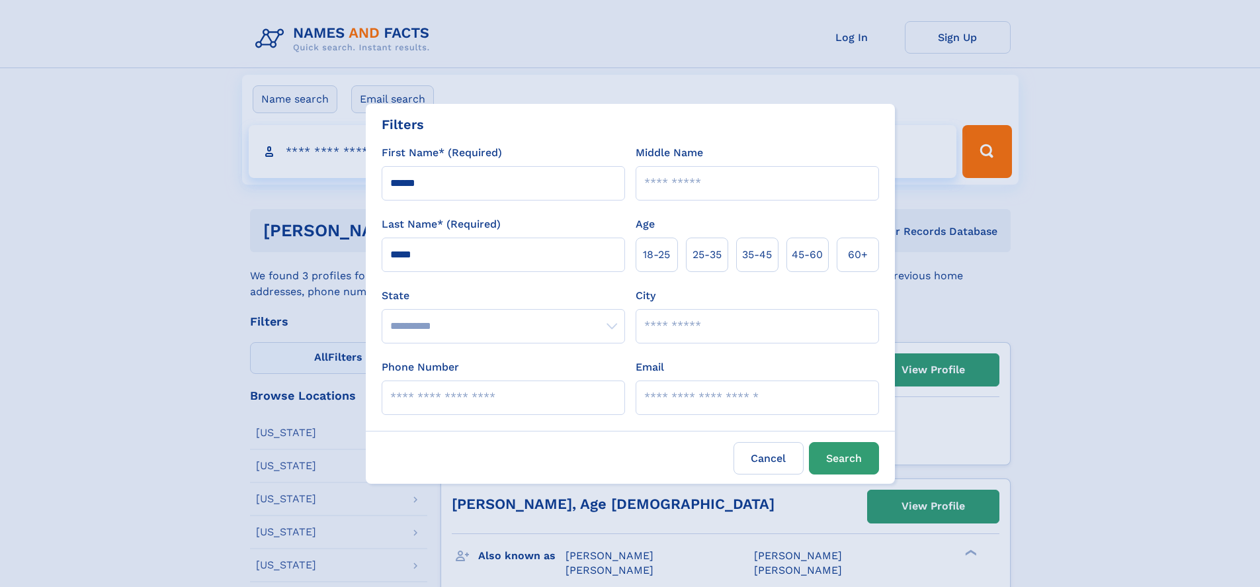 The image size is (1260, 587). I want to click on label: Age, so click(645, 224).